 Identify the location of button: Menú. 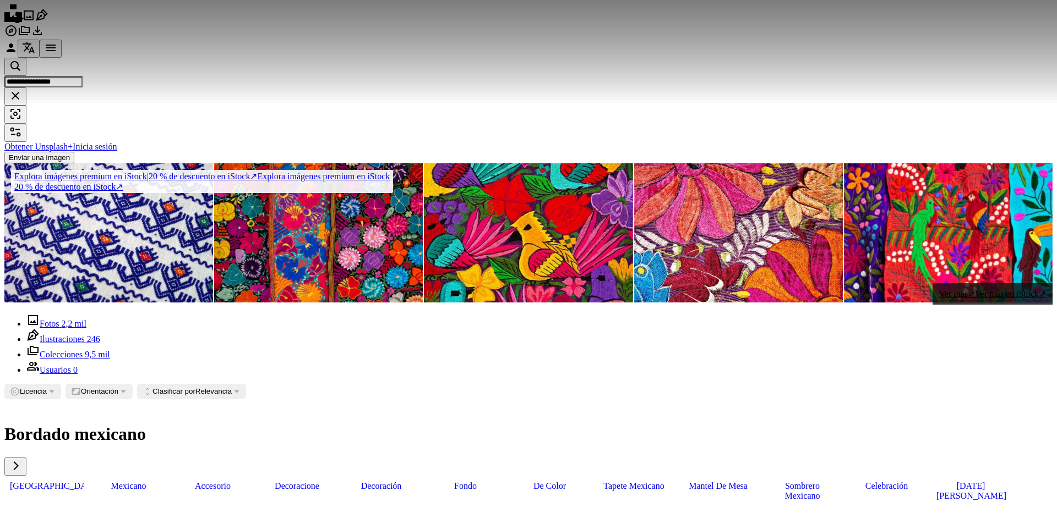
(51, 48).